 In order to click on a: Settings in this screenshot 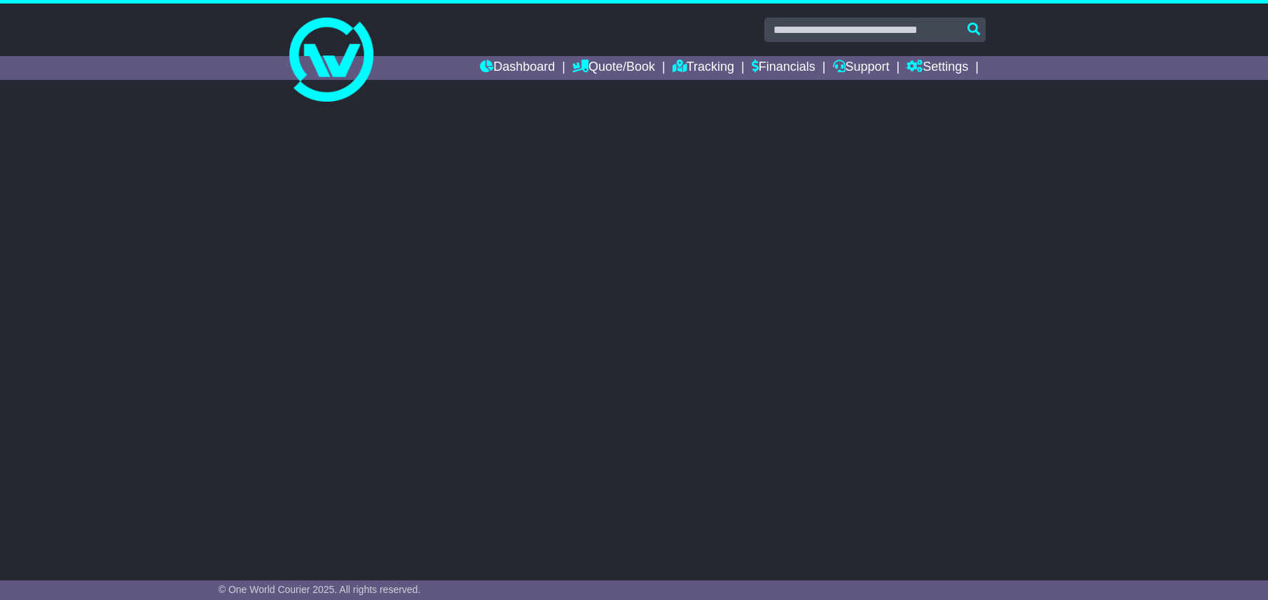, I will do `click(937, 68)`.